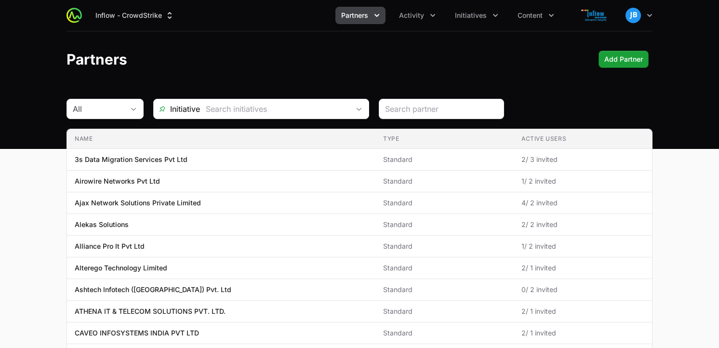 The height and width of the screenshot is (348, 719). What do you see at coordinates (624, 59) in the screenshot?
I see `button: Add Partner` at bounding box center [624, 59].